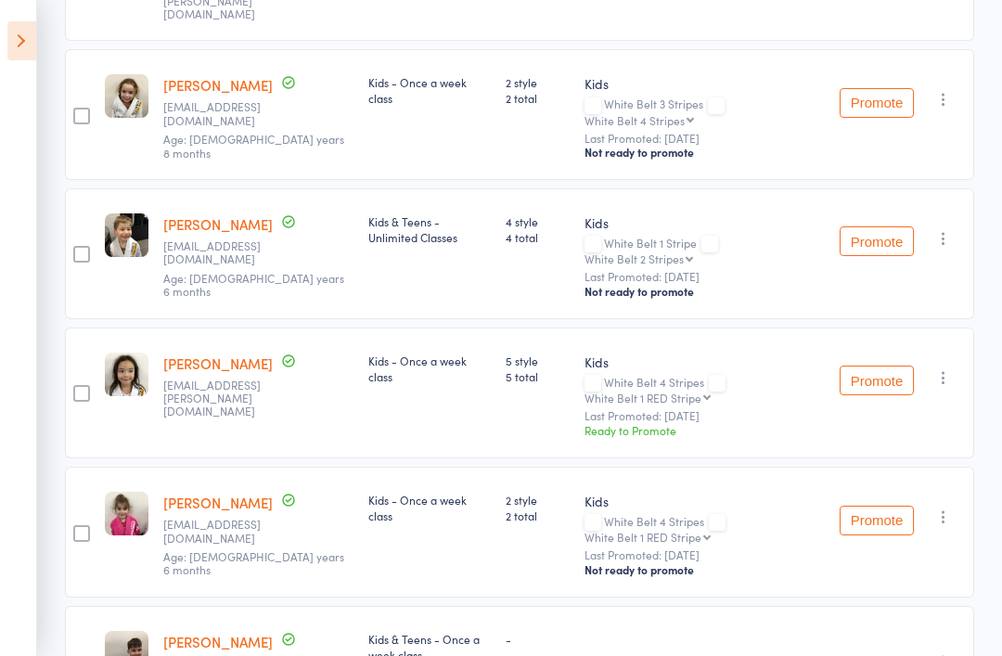 This screenshot has width=1002, height=656. What do you see at coordinates (704, 111) in the screenshot?
I see `div: White Belt 3 Stripes` at bounding box center [704, 111].